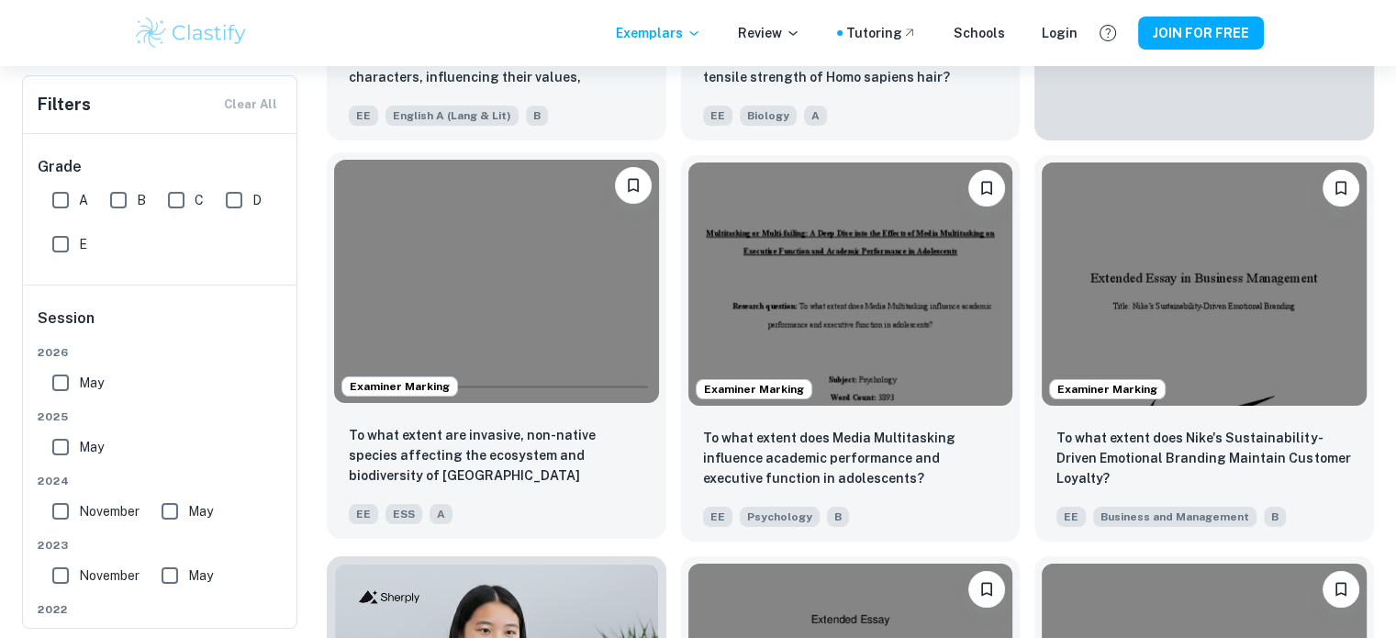 Image resolution: width=1396 pixels, height=638 pixels. Describe the element at coordinates (980, 33) in the screenshot. I see `div: Schools` at that location.